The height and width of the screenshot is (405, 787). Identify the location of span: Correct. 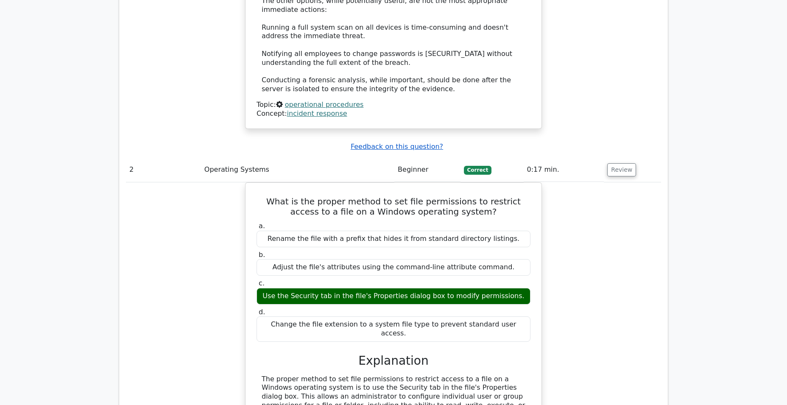
(478, 170).